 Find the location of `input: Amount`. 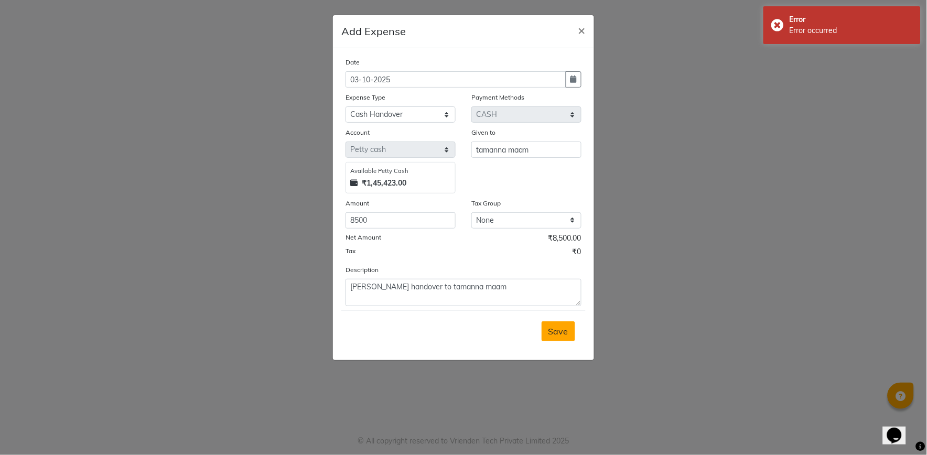

input: Amount is located at coordinates (401, 220).